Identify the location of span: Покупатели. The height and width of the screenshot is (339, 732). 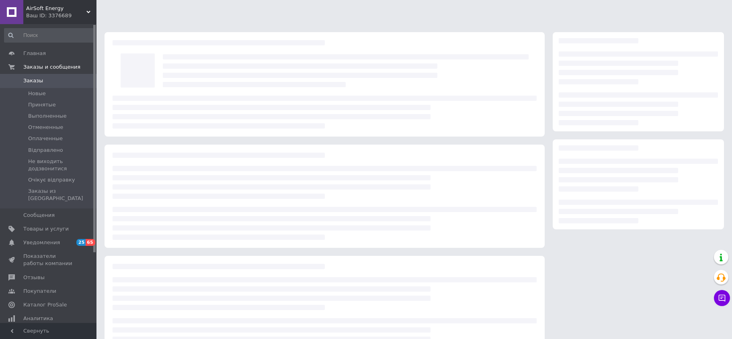
(40, 291).